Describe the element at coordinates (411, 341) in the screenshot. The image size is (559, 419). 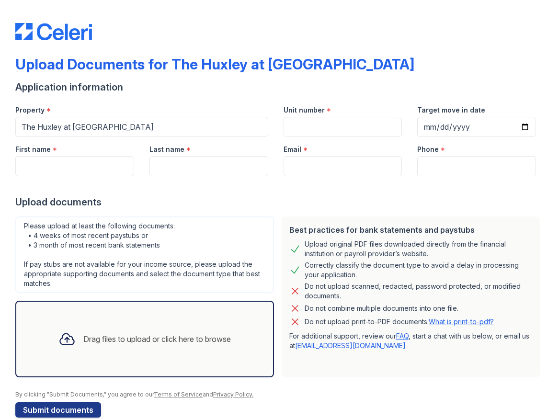
I see `p: For additional support, review our , start a chat with us below, or email us at` at that location.